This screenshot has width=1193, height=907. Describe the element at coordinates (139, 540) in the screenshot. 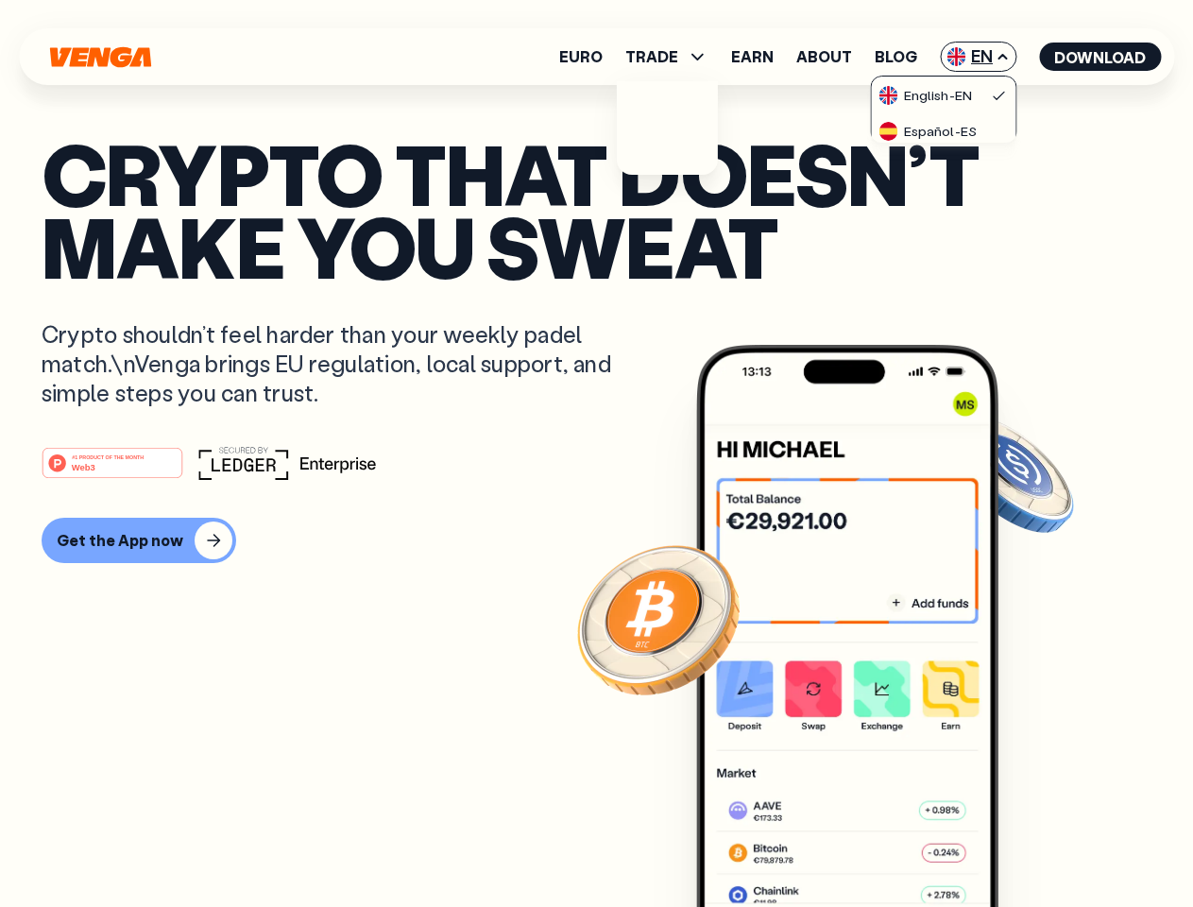

I see `button: Get the App now` at that location.